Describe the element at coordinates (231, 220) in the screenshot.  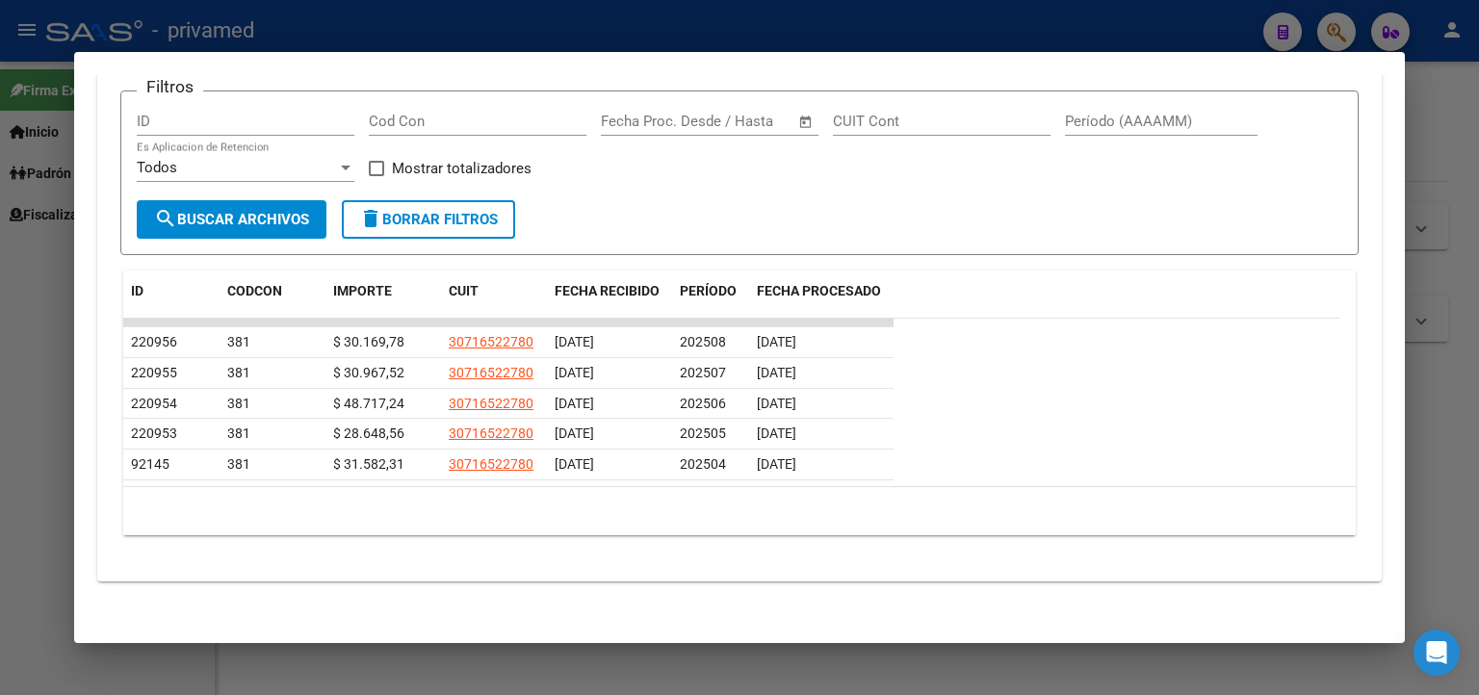
I see `button: Buscar Archivos` at that location.